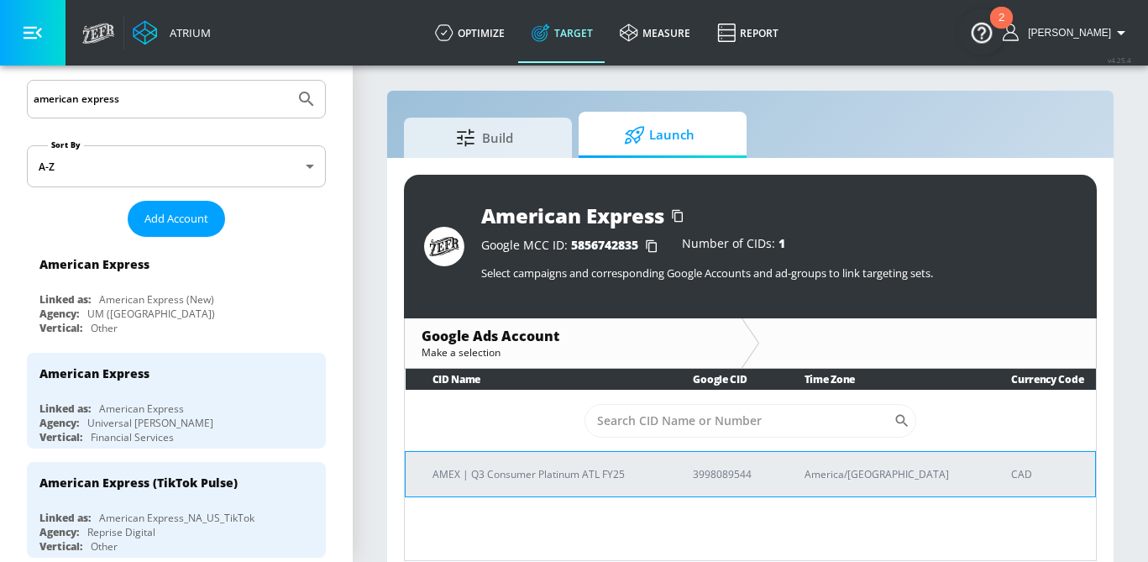  What do you see at coordinates (176, 218) in the screenshot?
I see `span: Add Account` at bounding box center [176, 218].